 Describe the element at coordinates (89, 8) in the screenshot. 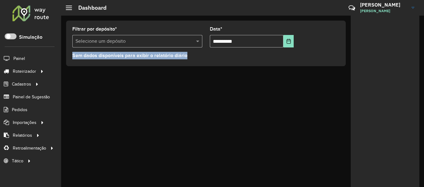

I see `h2: Dashboard` at that location.